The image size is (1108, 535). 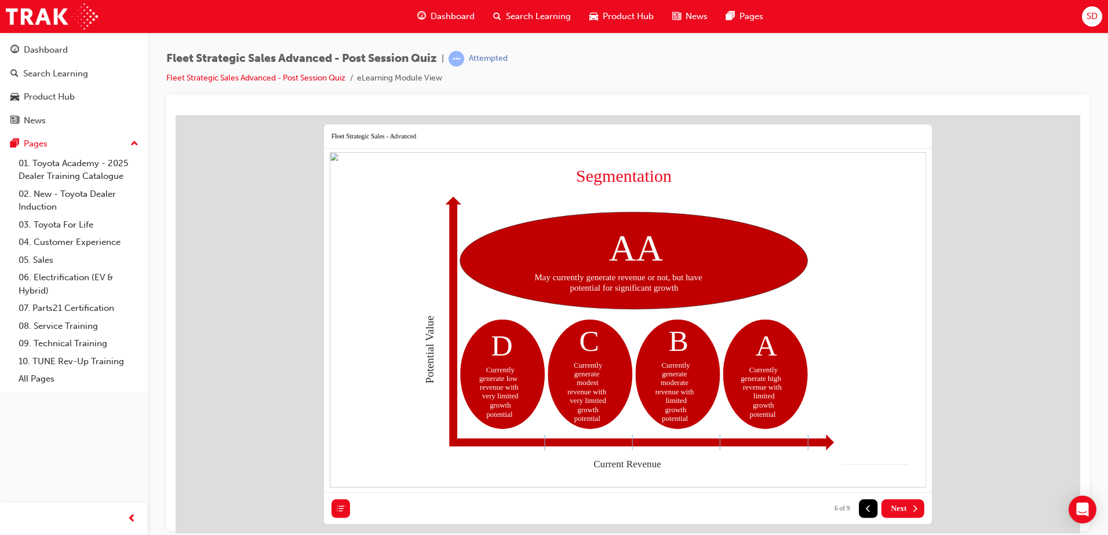 What do you see at coordinates (411, 268) in the screenshot?
I see `span: modest` at bounding box center [411, 268].